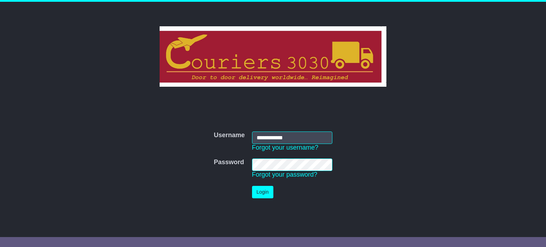  Describe the element at coordinates (229, 135) in the screenshot. I see `label: Username` at that location.